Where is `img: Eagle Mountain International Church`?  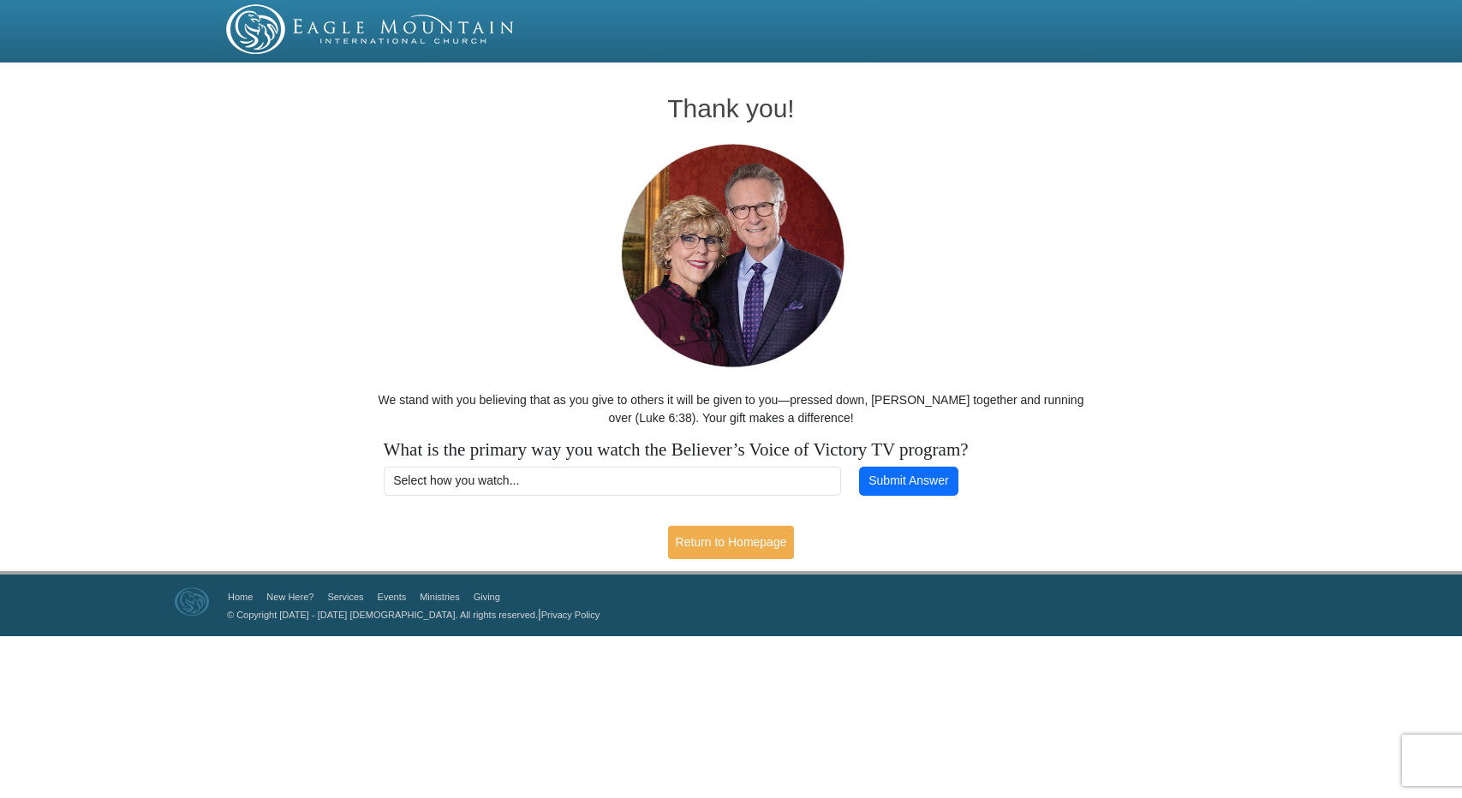
img: Eagle Mountain International Church is located at coordinates (192, 602).